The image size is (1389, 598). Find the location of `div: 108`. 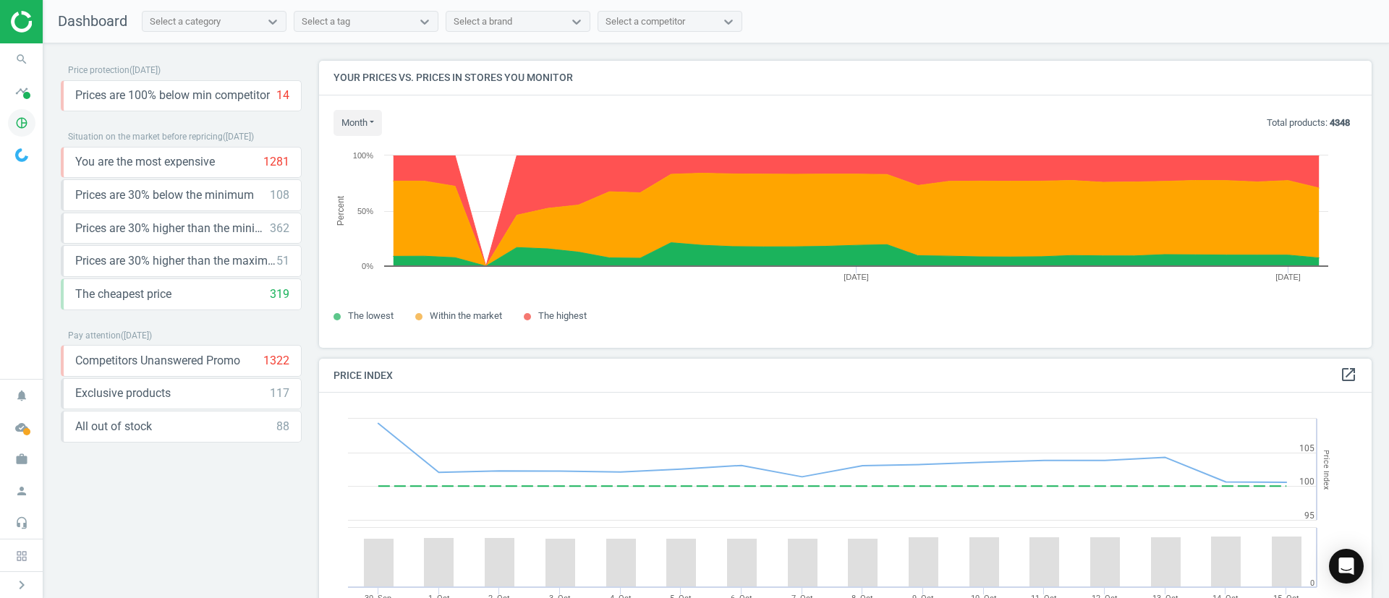

div: 108 is located at coordinates (279, 195).